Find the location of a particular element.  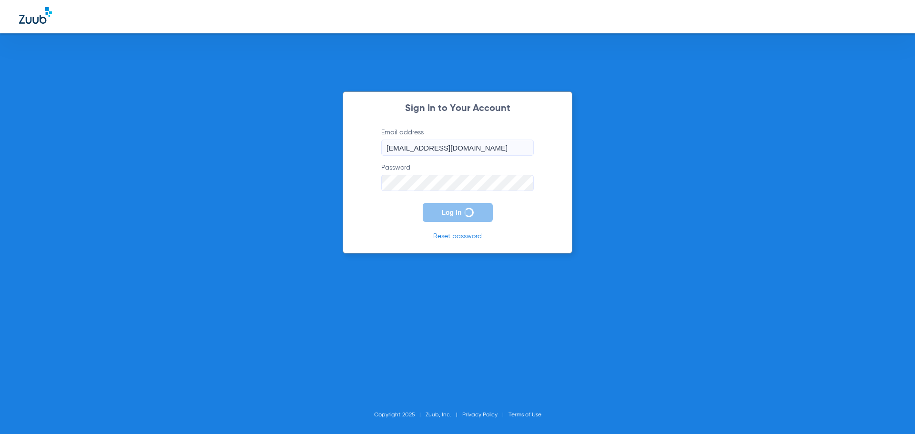

button: Log In is located at coordinates (457, 212).